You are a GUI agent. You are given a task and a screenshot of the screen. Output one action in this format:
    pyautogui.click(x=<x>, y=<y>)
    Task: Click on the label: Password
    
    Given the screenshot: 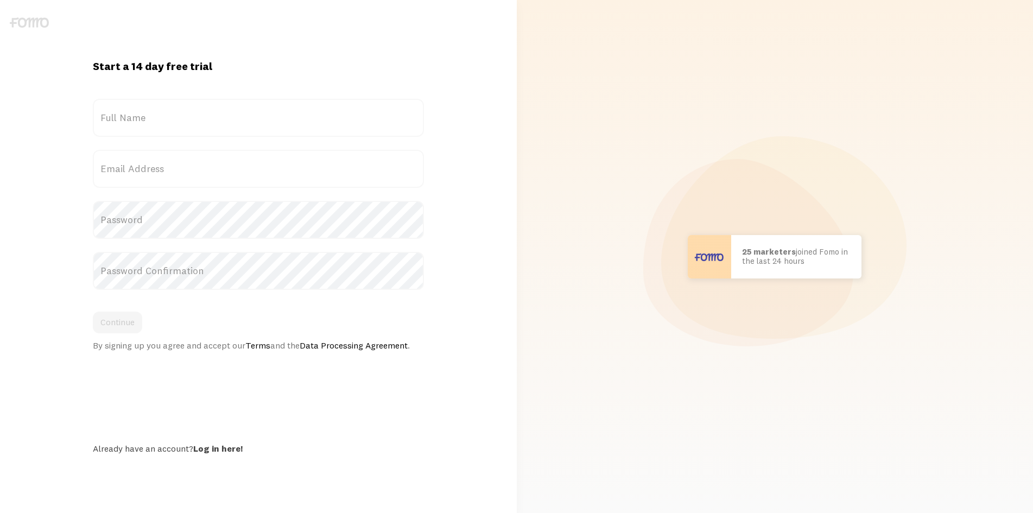 What is the action you would take?
    pyautogui.click(x=258, y=220)
    